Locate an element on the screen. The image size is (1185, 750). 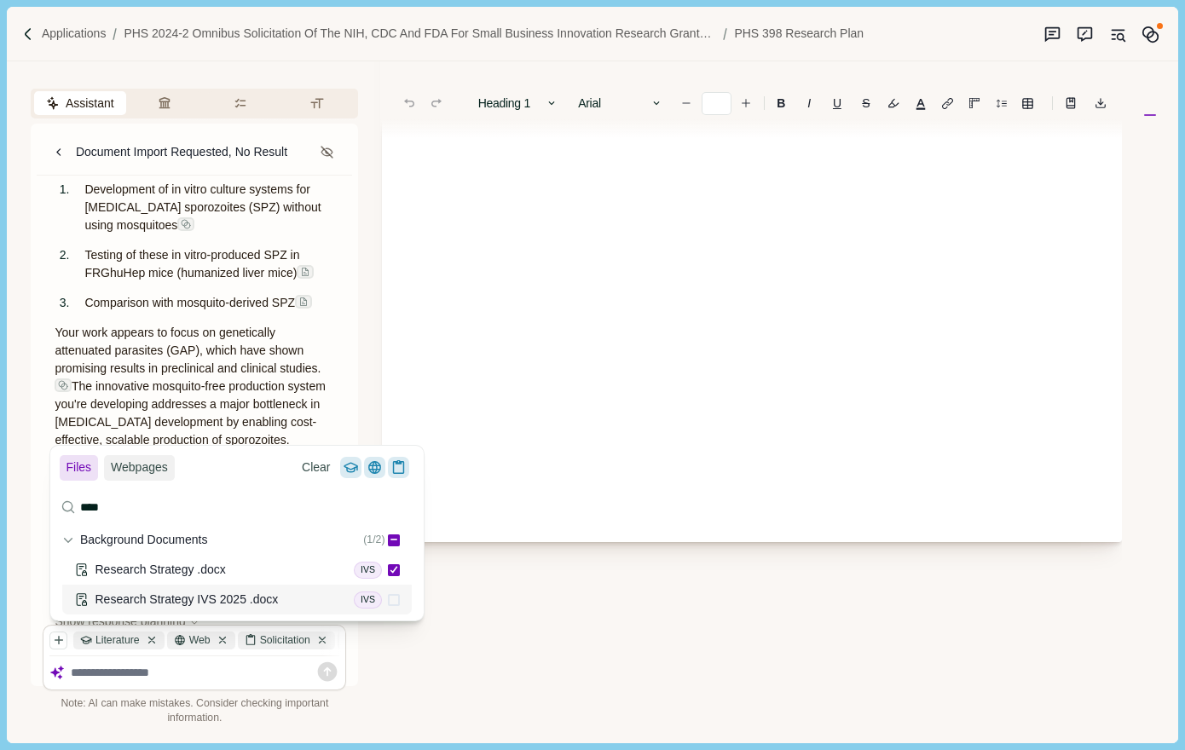
s: S is located at coordinates (865, 103).